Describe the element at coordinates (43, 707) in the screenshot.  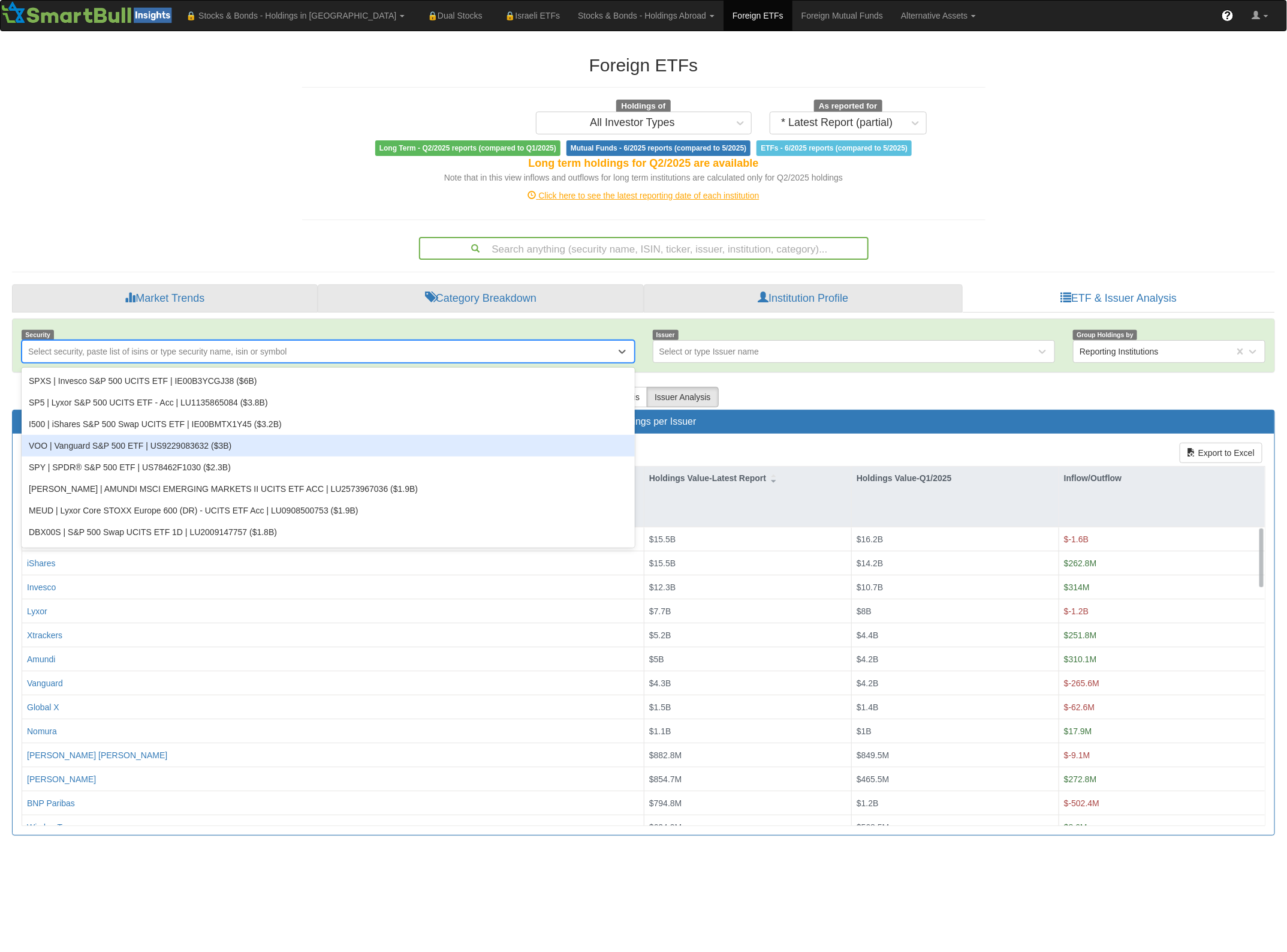
I see `button: Global X` at that location.